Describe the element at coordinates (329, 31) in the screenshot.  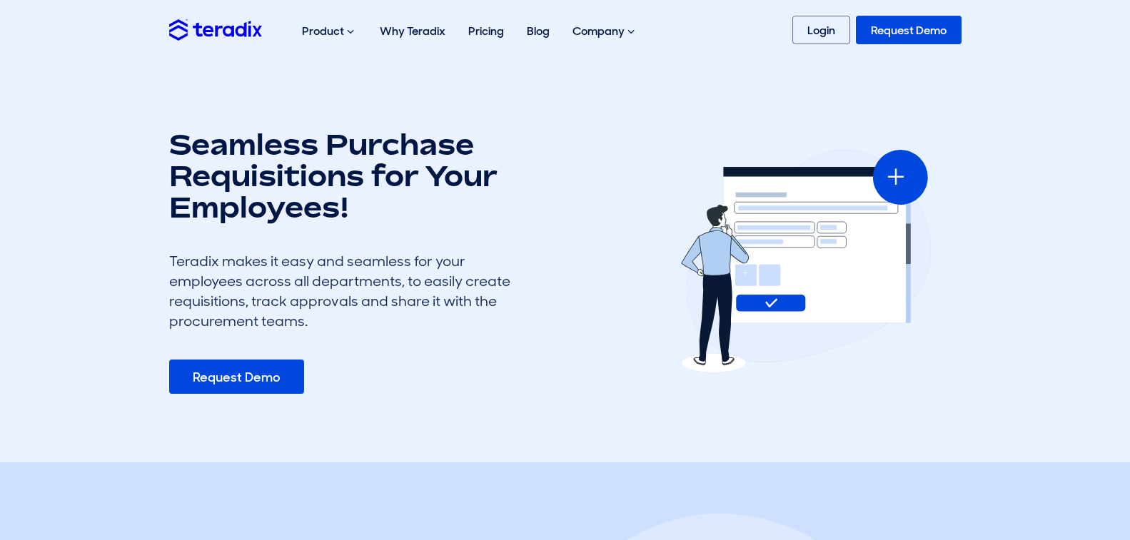
I see `div: Product` at that location.